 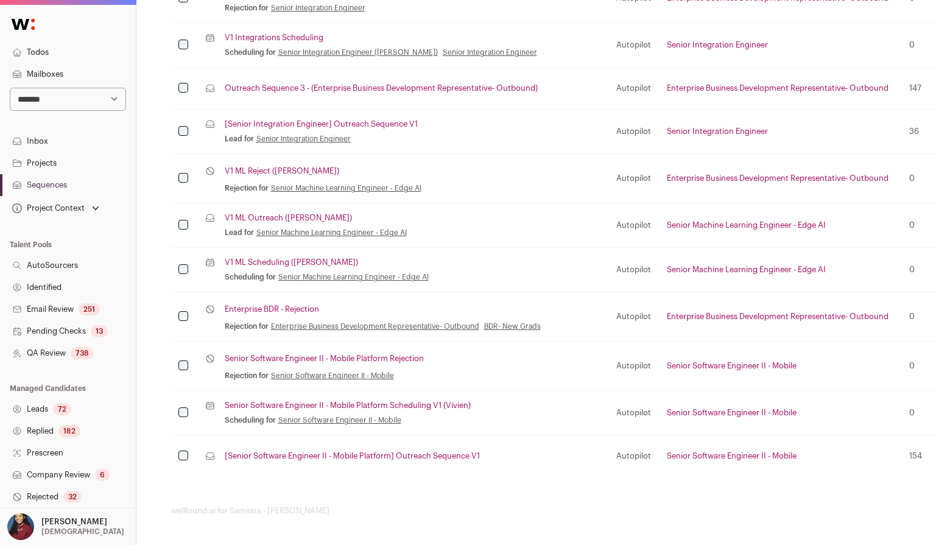 What do you see at coordinates (23, 24) in the screenshot?
I see `img: Wellfound` at bounding box center [23, 24].